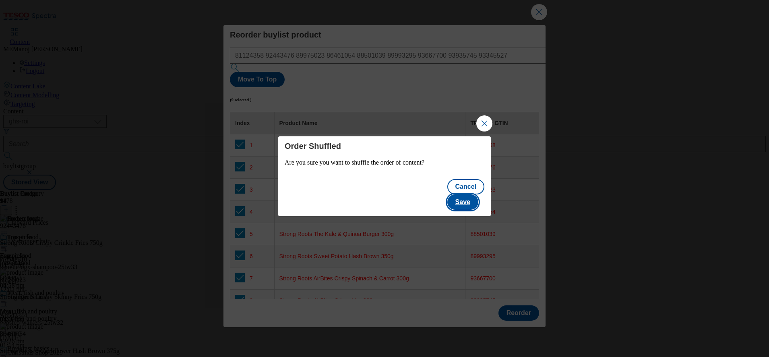 Image resolution: width=769 pixels, height=357 pixels. I want to click on button: Cancel, so click(466, 187).